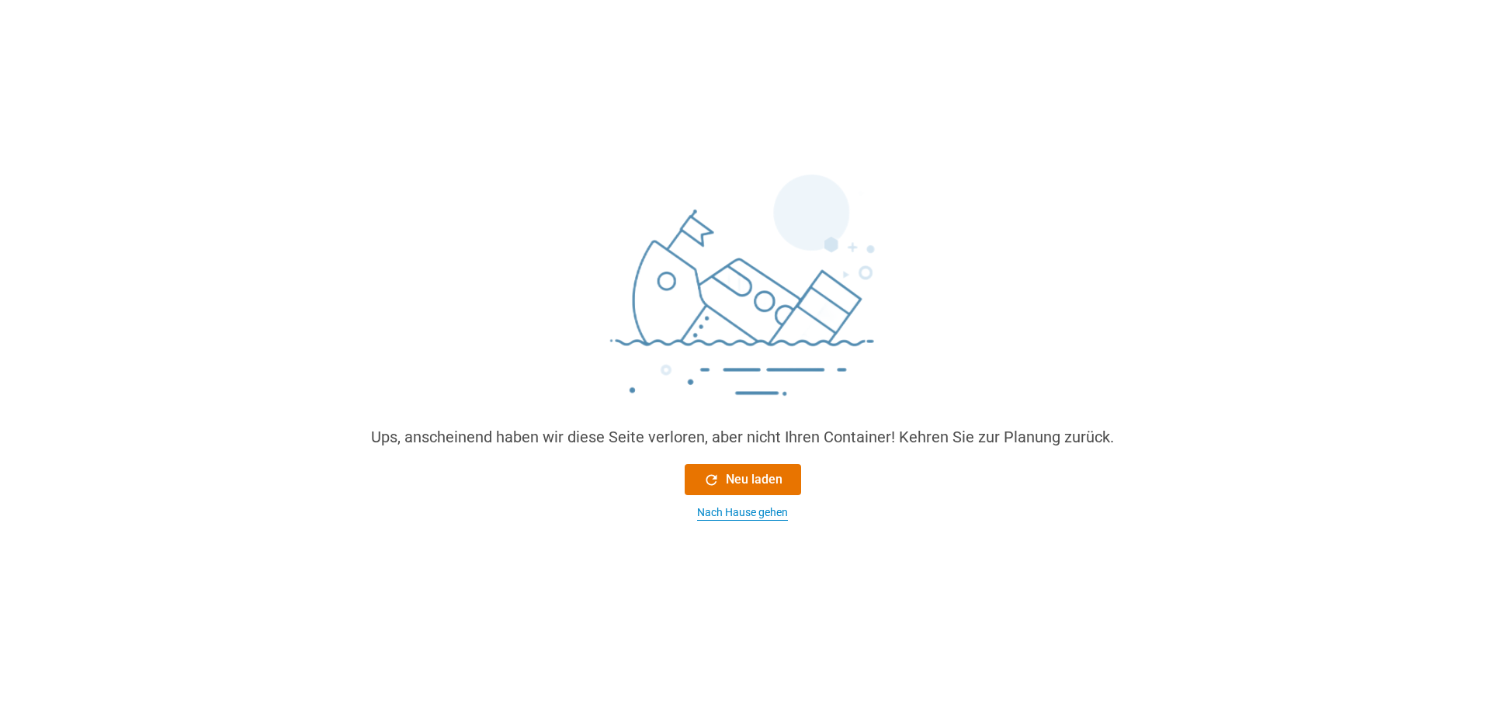 This screenshot has height=707, width=1485. Describe the element at coordinates (754, 479) in the screenshot. I see `font: Neu laden` at that location.